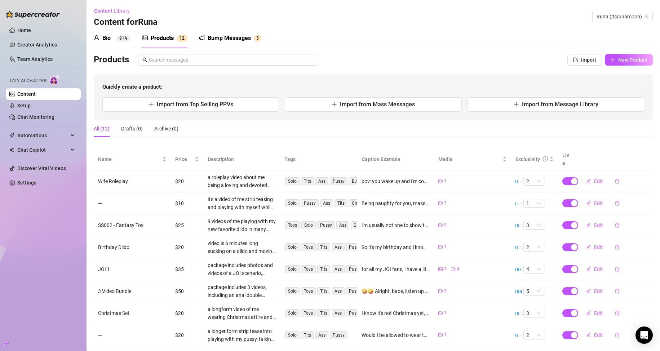  What do you see at coordinates (396, 269) in the screenshot?
I see `div: for all my JOI fans, i have a little bit of a present 🙈 yes... my exclusive joi tape that you've ...` at bounding box center [396, 269].